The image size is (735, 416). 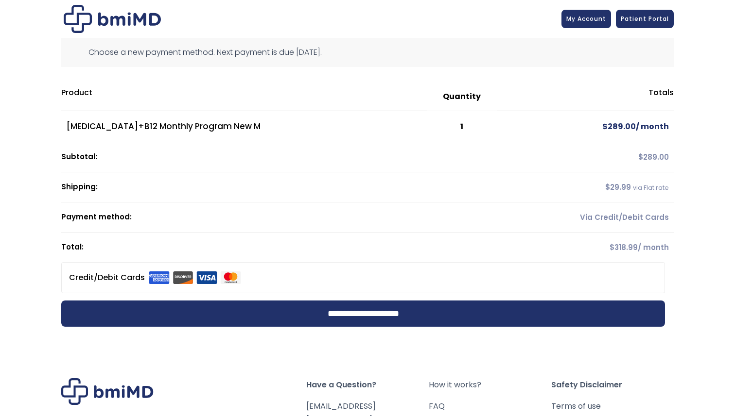 What do you see at coordinates (586, 19) in the screenshot?
I see `a: My Account` at bounding box center [586, 19].